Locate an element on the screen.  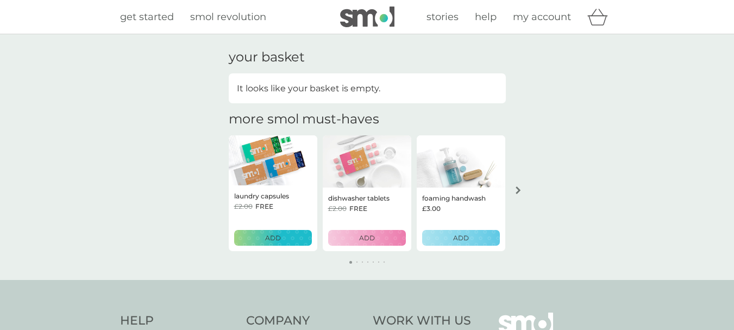
h4: Help is located at coordinates (178, 320).